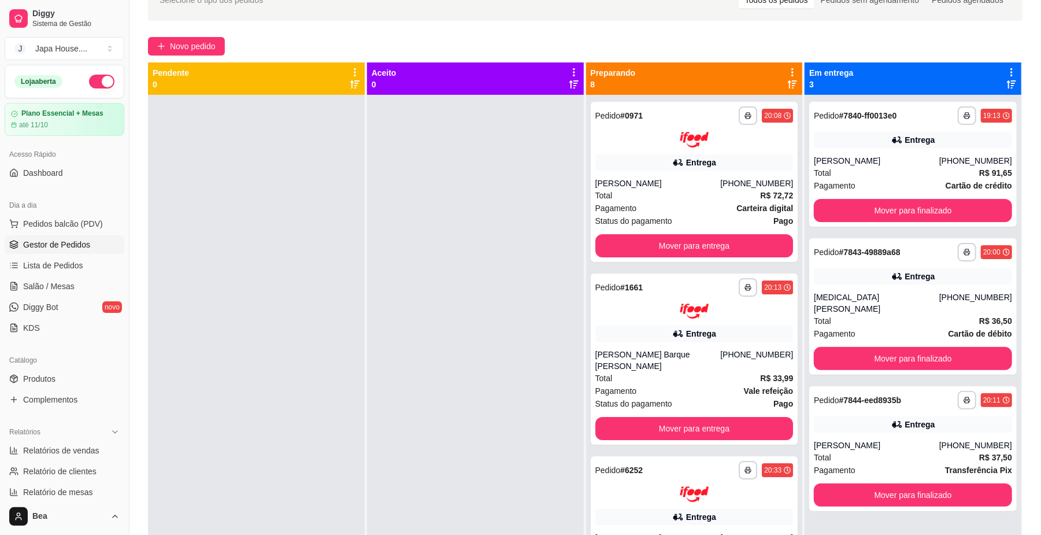 This screenshot has height=535, width=1041. What do you see at coordinates (384, 73) in the screenshot?
I see `p: Aceito` at bounding box center [384, 73].